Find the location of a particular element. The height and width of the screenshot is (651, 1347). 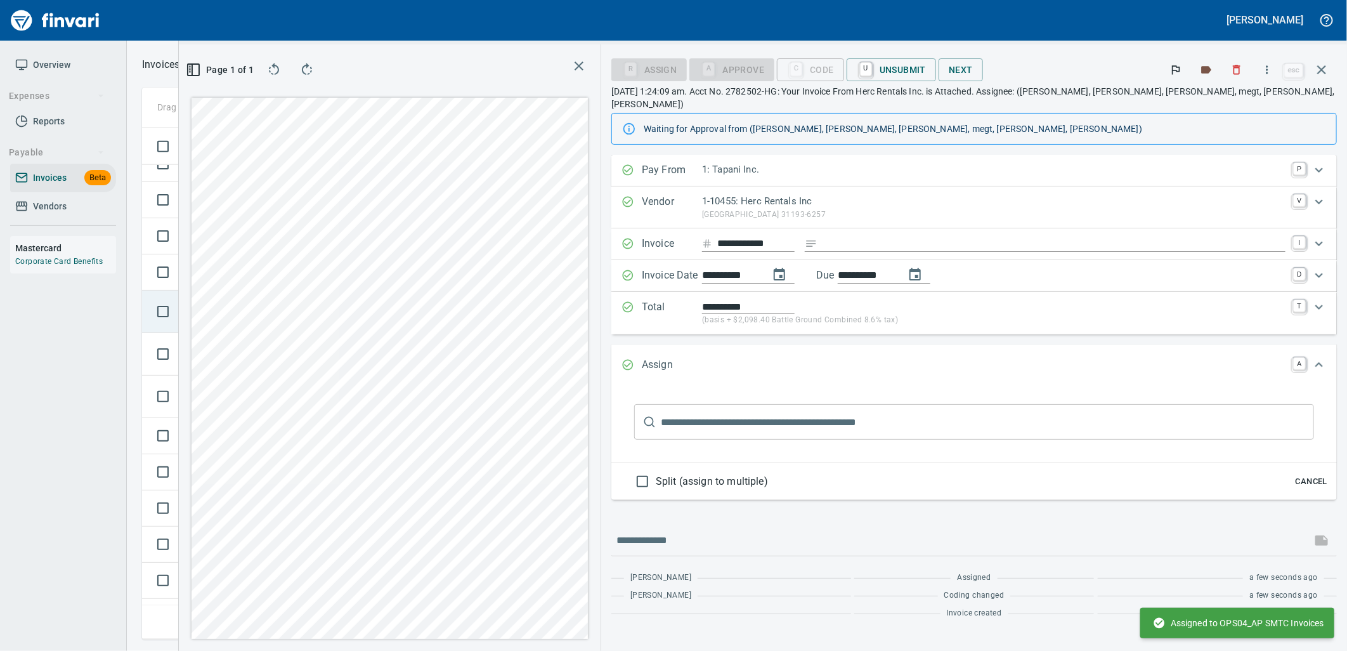

button: More is located at coordinates (1267, 70).